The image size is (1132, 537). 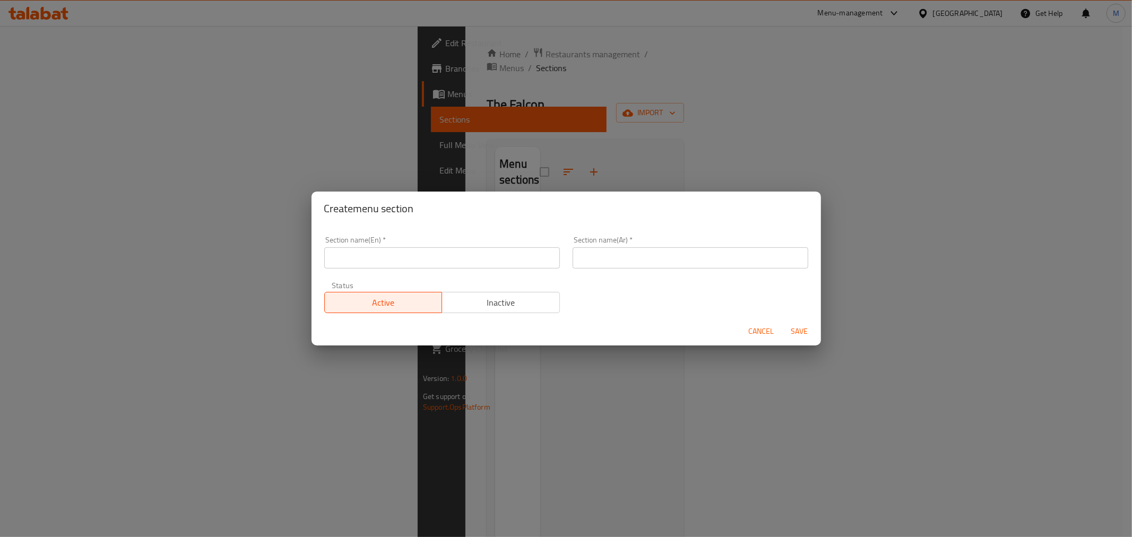 What do you see at coordinates (762, 331) in the screenshot?
I see `button: Cancel` at bounding box center [762, 331].